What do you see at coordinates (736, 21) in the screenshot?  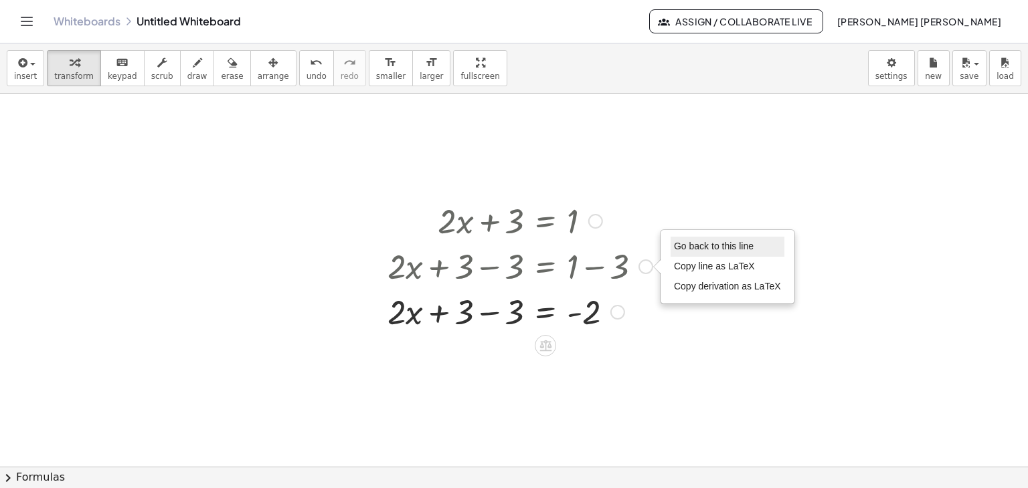 I see `span: Assign / Collaborate Live` at bounding box center [736, 21].